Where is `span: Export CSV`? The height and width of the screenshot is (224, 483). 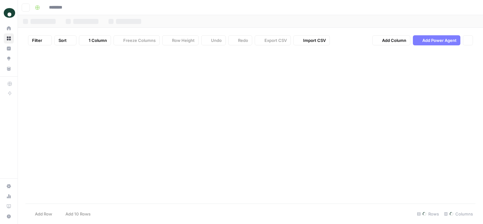
span: Export CSV is located at coordinates (276, 40).